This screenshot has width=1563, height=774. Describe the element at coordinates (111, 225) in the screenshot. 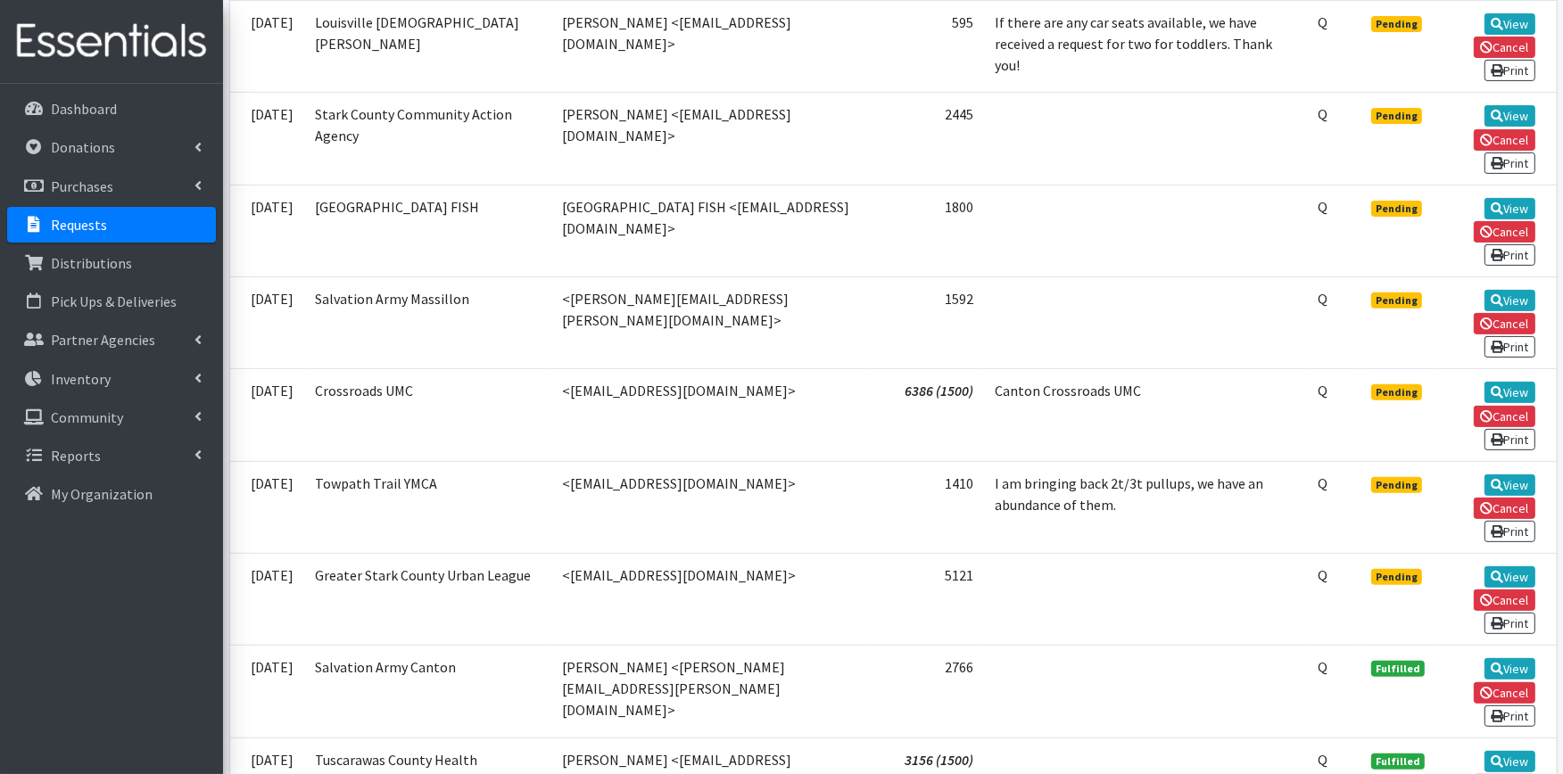

I see `a: Requests` at that location.